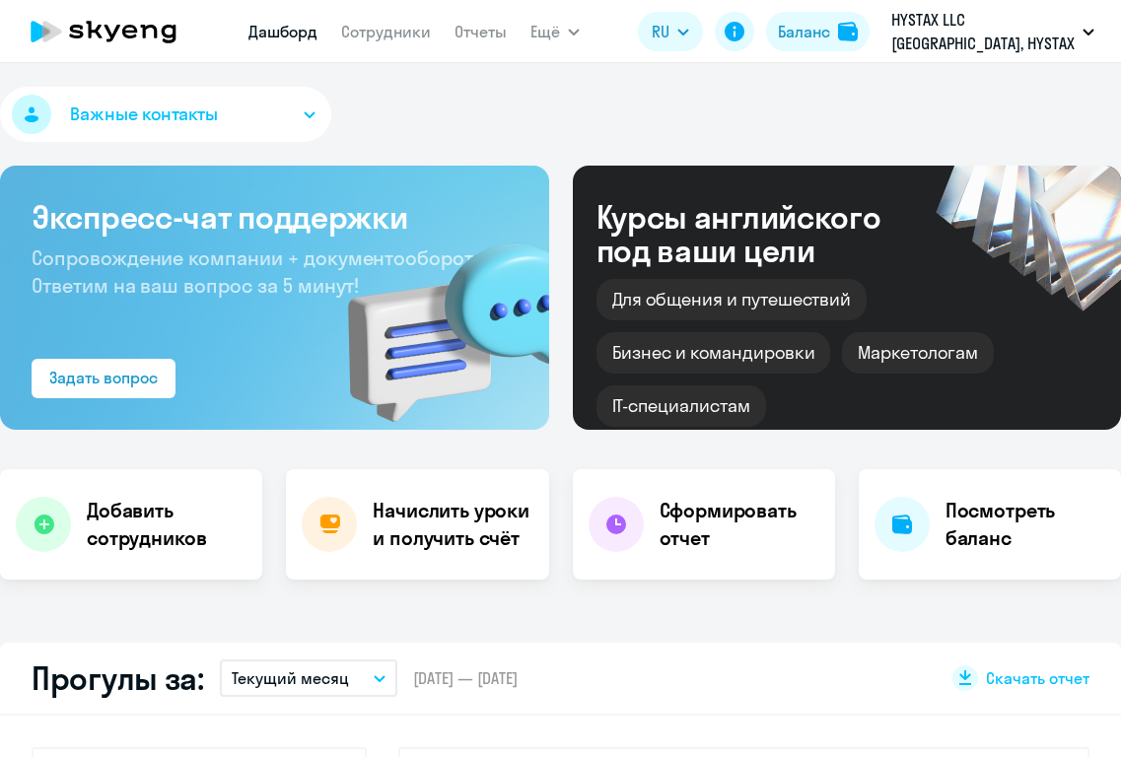 This screenshot has width=1121, height=757. I want to click on button: Ещё, so click(555, 32).